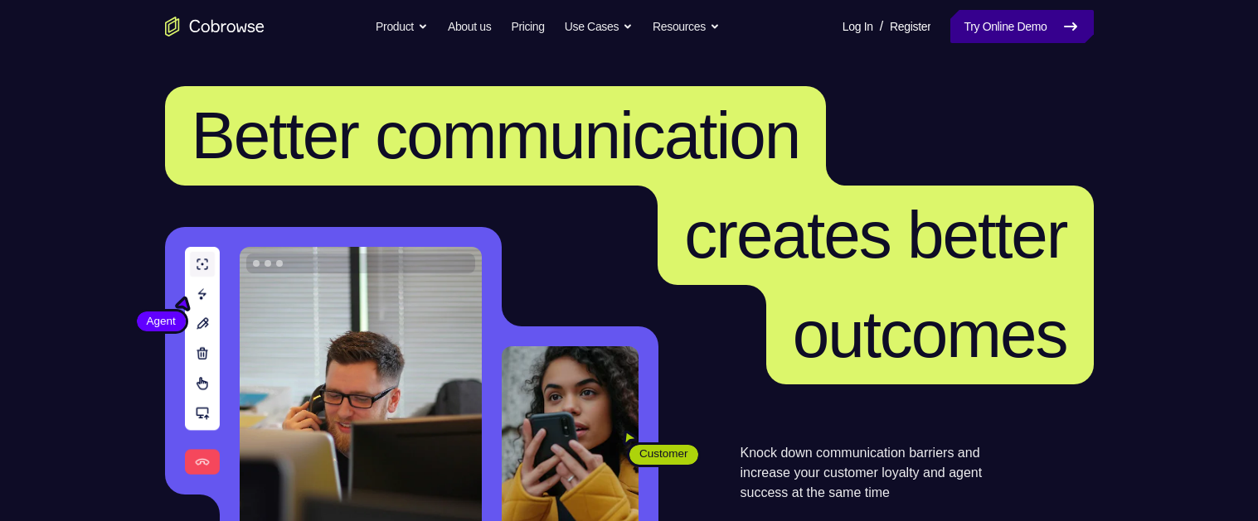 Image resolution: width=1258 pixels, height=521 pixels. I want to click on button: Use Cases, so click(599, 27).